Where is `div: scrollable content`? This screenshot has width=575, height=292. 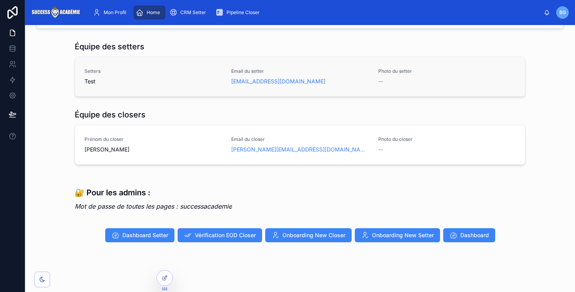 div: scrollable content is located at coordinates (315, 13).